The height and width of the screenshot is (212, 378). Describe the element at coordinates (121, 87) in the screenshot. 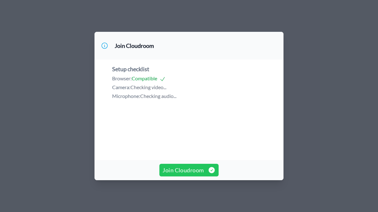

I see `span: Camera:` at that location.